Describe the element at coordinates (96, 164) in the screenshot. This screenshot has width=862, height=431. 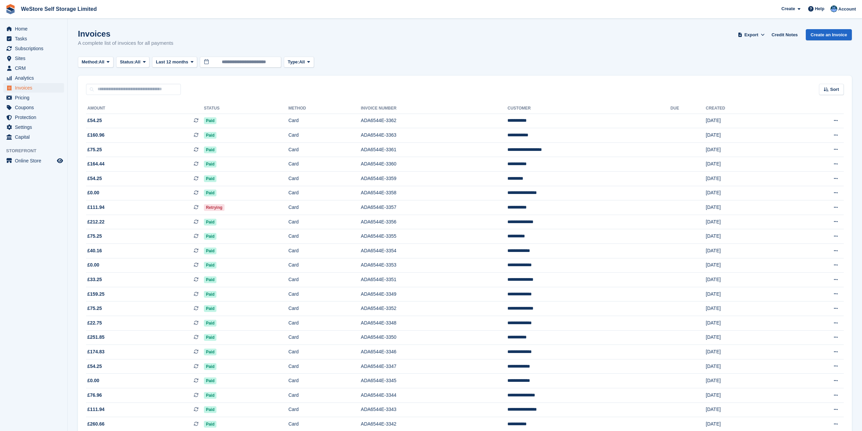
I see `span: £164.44` at that location.